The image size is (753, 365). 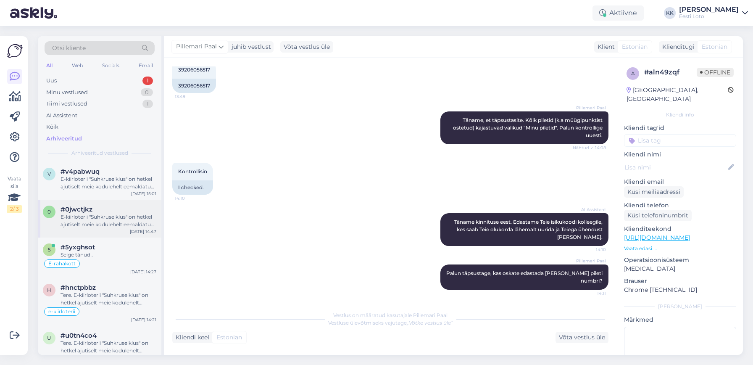 I want to click on div: Kliendi info, so click(x=680, y=115).